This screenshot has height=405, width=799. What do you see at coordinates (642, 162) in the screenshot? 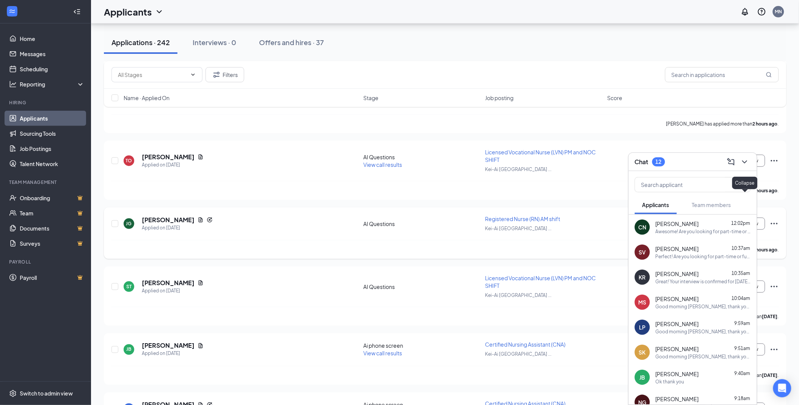
I see `h3: Chat` at bounding box center [642, 162].